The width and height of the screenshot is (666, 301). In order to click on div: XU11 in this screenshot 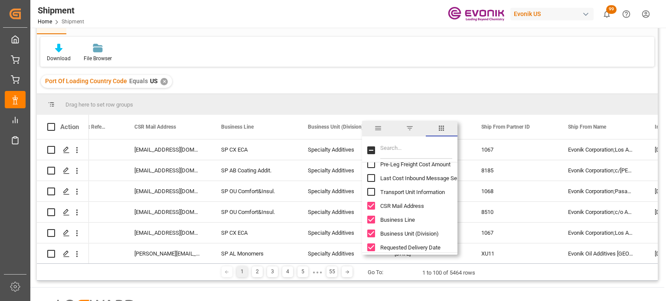, I will do `click(514, 254)`.